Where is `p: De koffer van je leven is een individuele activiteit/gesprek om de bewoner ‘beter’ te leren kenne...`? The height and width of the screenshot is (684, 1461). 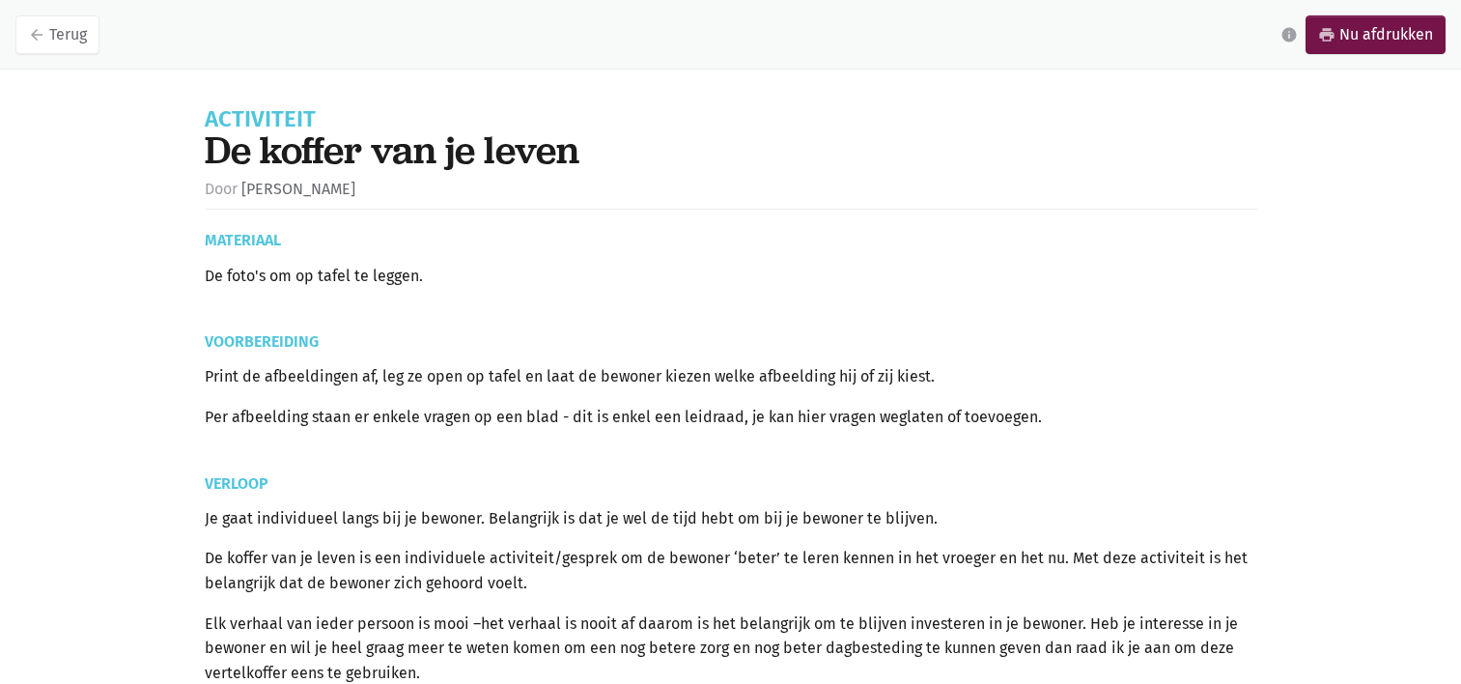
p: De koffer van je leven is een individuele activiteit/gesprek om de bewoner ‘beter’ te leren kenne... is located at coordinates (731, 570).